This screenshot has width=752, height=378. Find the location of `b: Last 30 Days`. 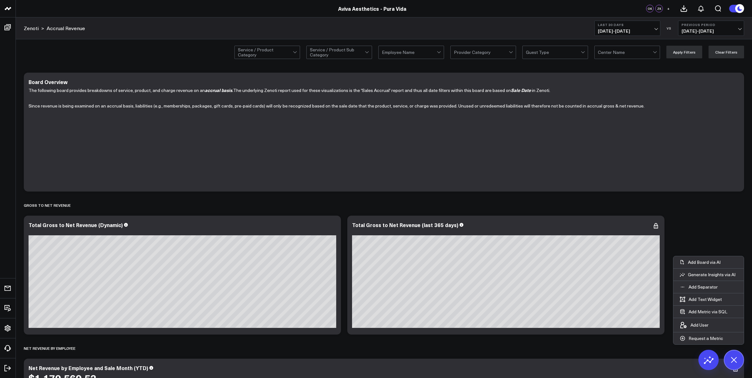

b: Last 30 Days is located at coordinates (627, 25).